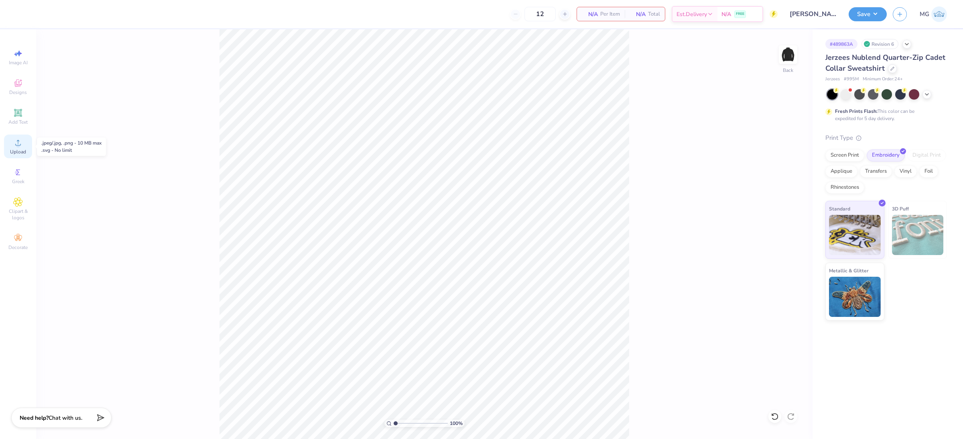 The image size is (963, 439). Describe the element at coordinates (34, 417) in the screenshot. I see `strong: Need help?` at that location.